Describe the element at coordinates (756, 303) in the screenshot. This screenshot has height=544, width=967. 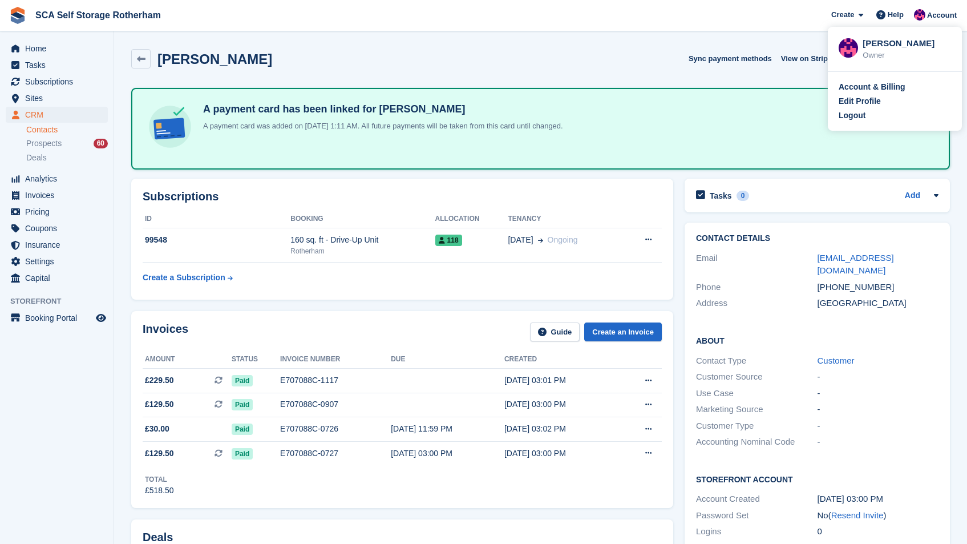
I see `div: Address` at that location.